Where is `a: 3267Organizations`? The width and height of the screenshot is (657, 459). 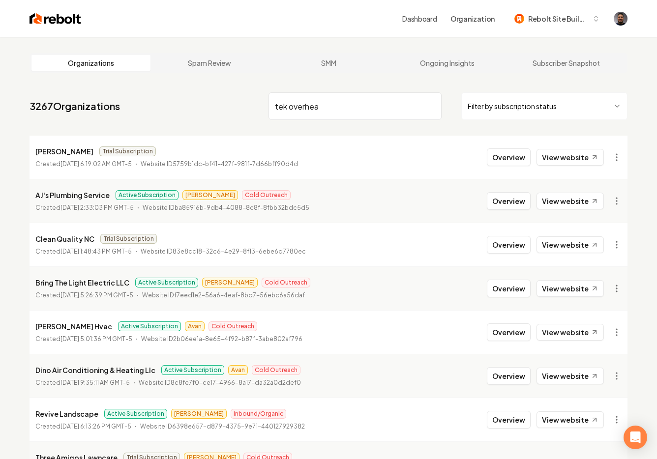
a: 3267Organizations is located at coordinates (75, 106).